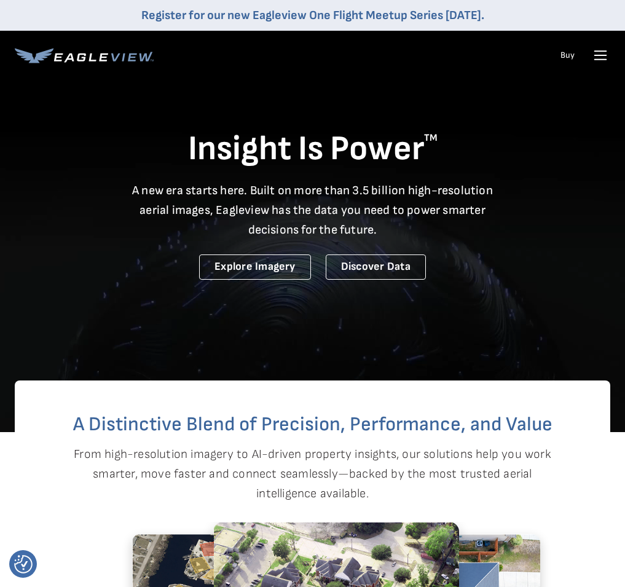 This screenshot has height=587, width=625. I want to click on a: Buy, so click(568, 55).